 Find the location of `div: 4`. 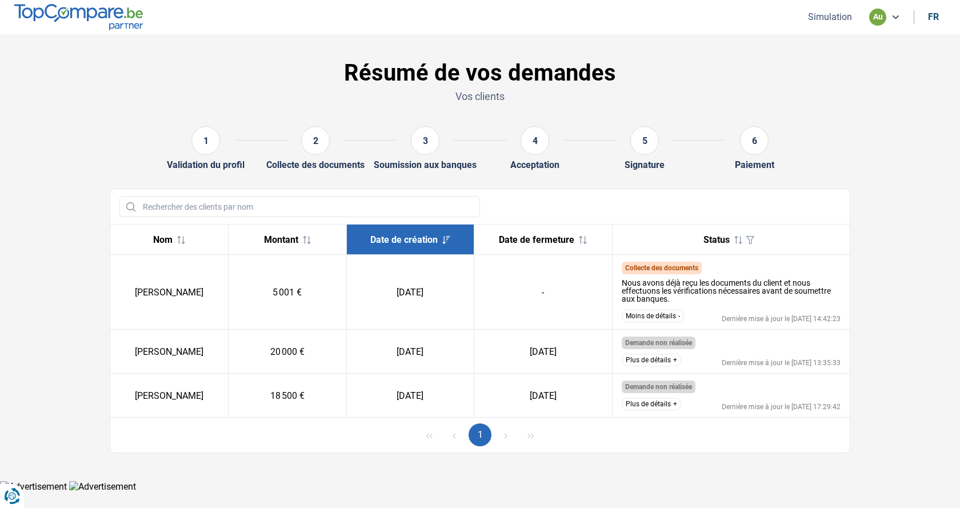

div: 4 is located at coordinates (535, 141).